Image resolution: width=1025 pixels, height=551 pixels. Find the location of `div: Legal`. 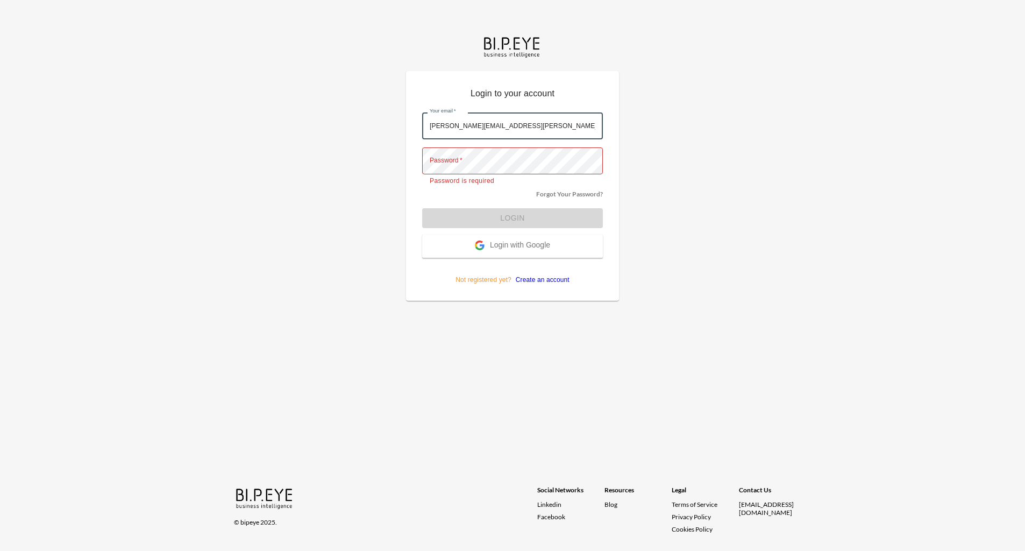

div: Legal is located at coordinates (705, 492).